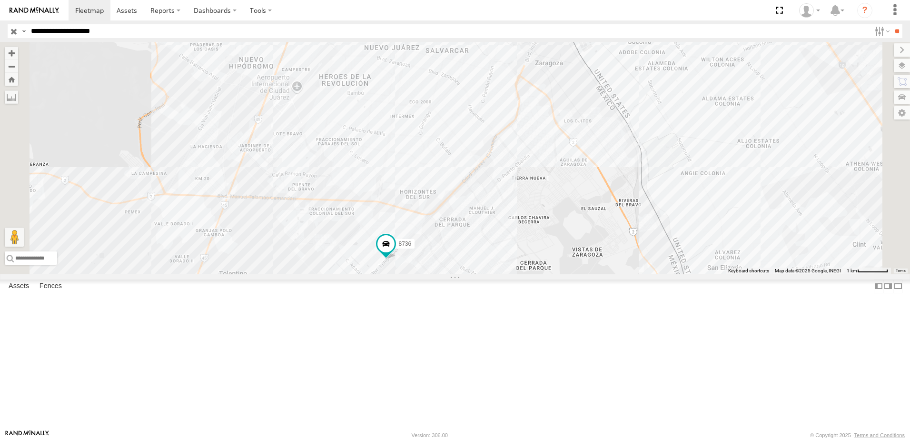 Image resolution: width=910 pixels, height=440 pixels. I want to click on label: Search Query, so click(24, 31).